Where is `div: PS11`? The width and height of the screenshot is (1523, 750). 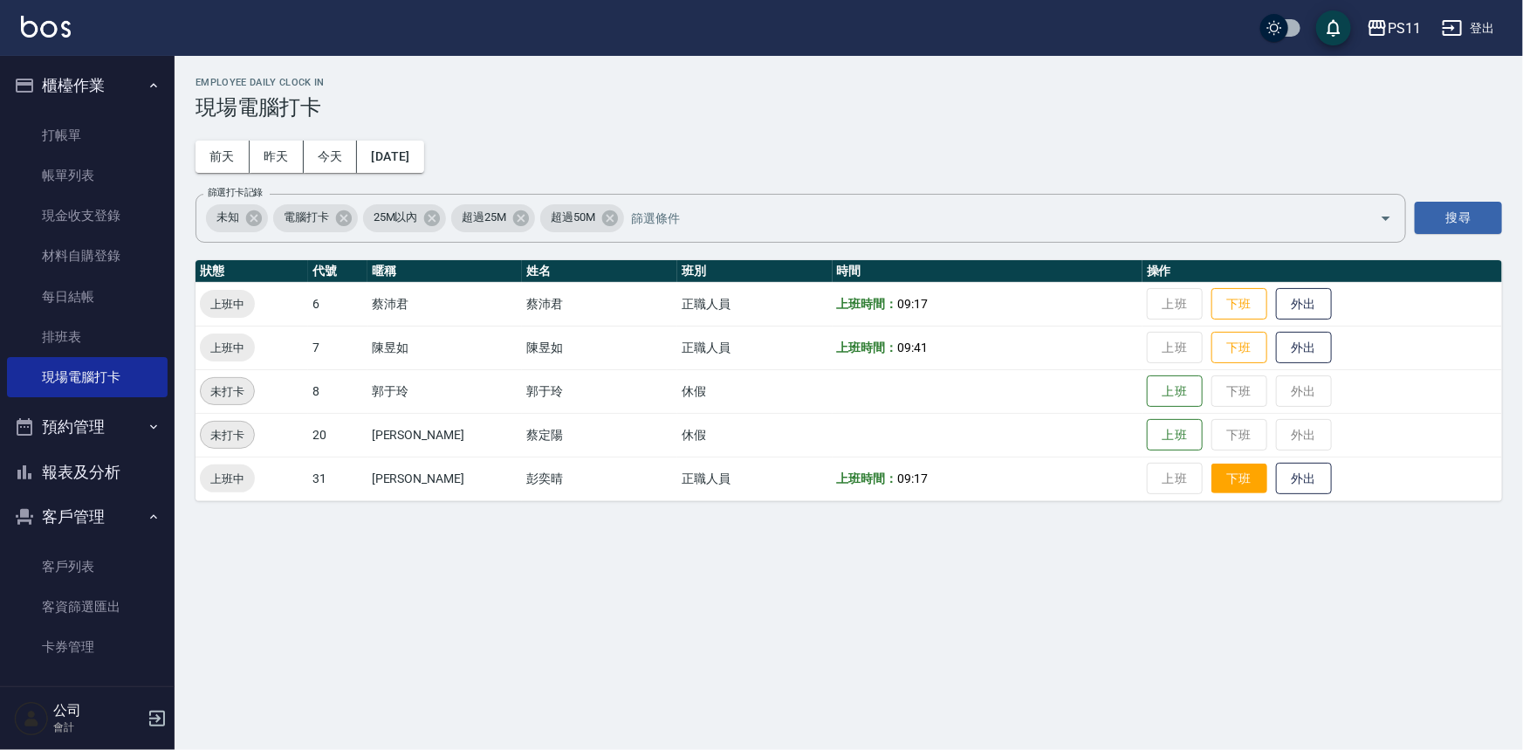
div: PS11 is located at coordinates (1405, 28).